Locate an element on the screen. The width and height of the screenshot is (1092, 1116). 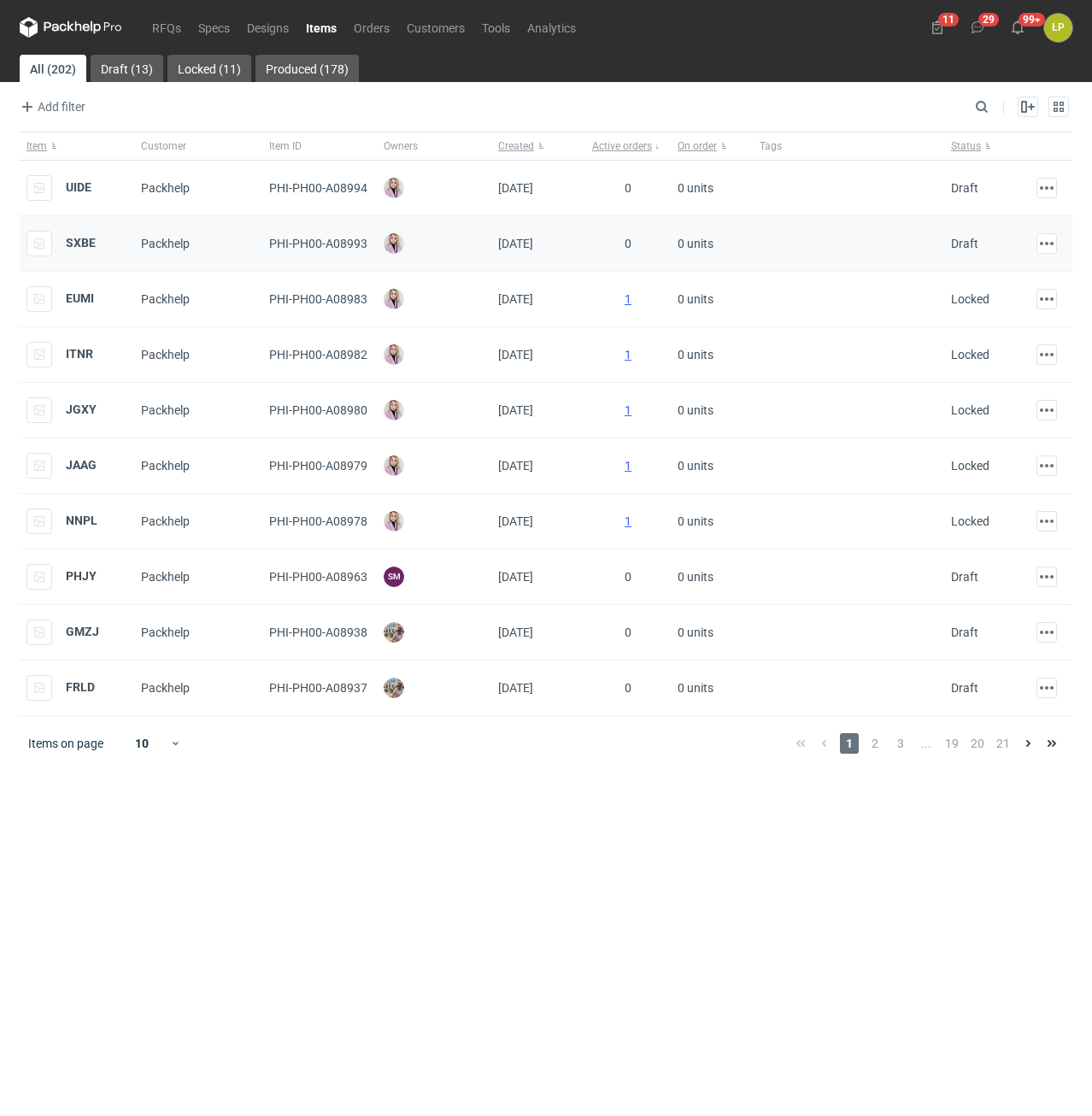
strong: FRLD is located at coordinates (81, 687).